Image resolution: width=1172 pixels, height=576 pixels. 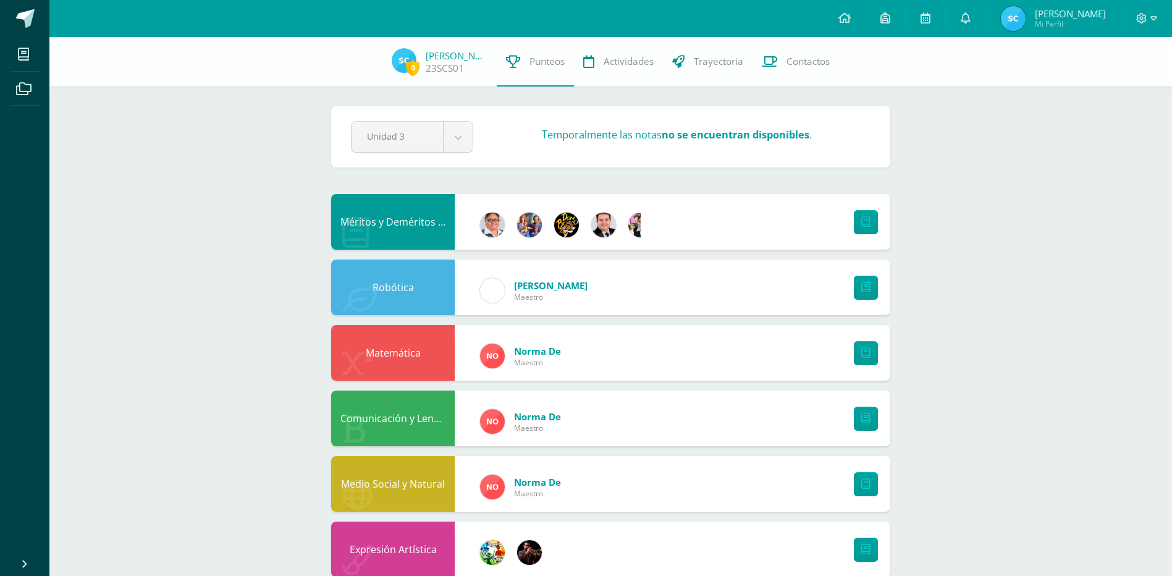 What do you see at coordinates (413, 67) in the screenshot?
I see `span: 0` at bounding box center [413, 67].